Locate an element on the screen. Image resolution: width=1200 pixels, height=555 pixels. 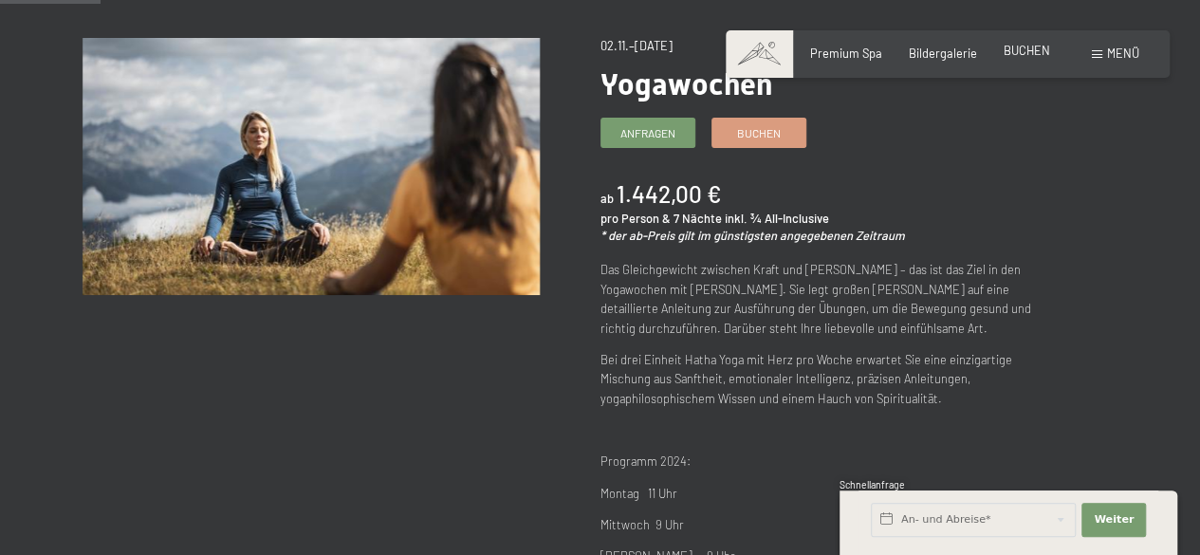
span: Schnellanfrage is located at coordinates (872, 485).